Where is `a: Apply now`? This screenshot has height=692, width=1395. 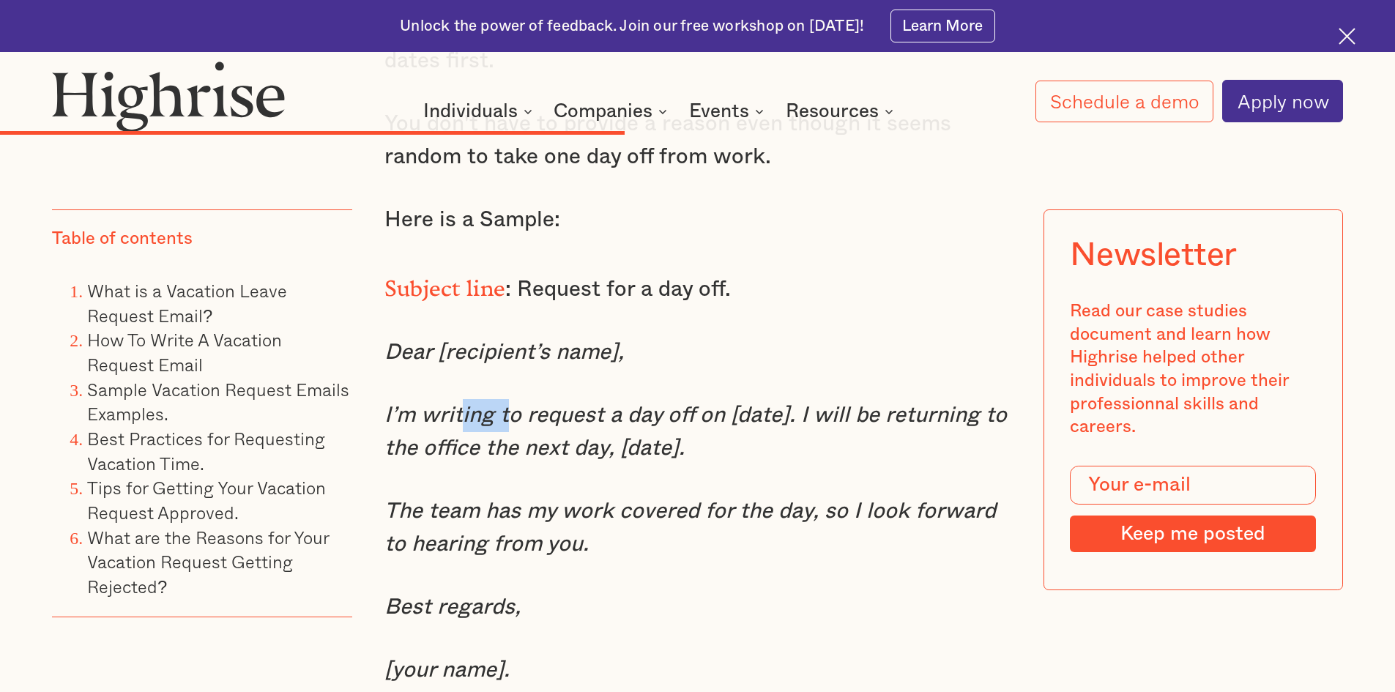 a: Apply now is located at coordinates (1282, 101).